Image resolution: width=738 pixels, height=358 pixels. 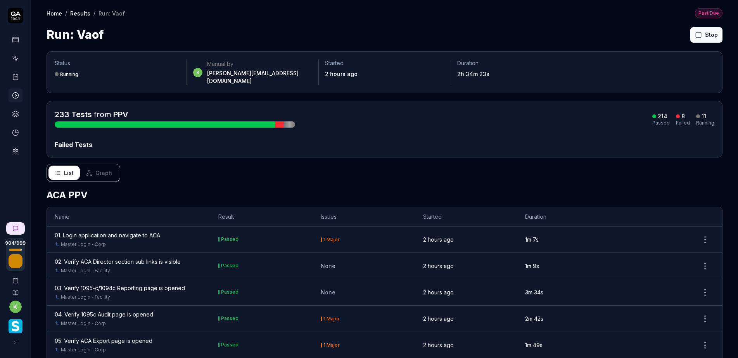 I want to click on a: 01. Login application and navigate to ACA, so click(x=107, y=235).